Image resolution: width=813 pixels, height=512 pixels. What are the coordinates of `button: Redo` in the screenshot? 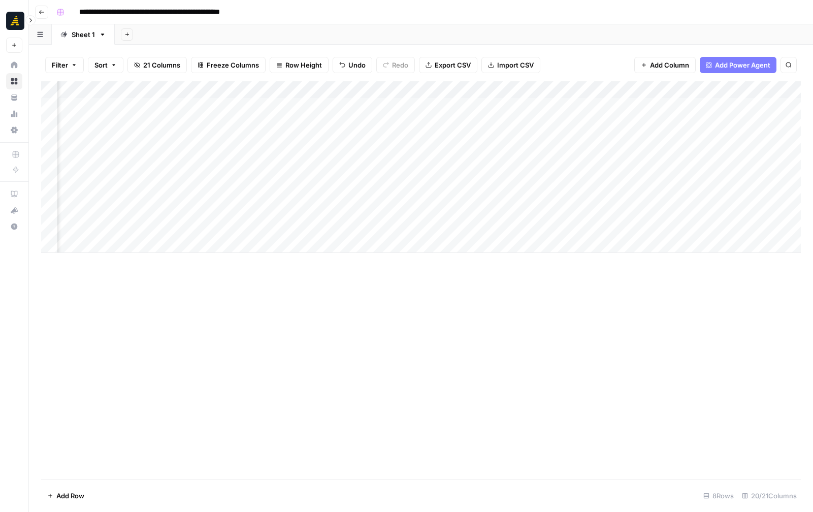 It's located at (396, 65).